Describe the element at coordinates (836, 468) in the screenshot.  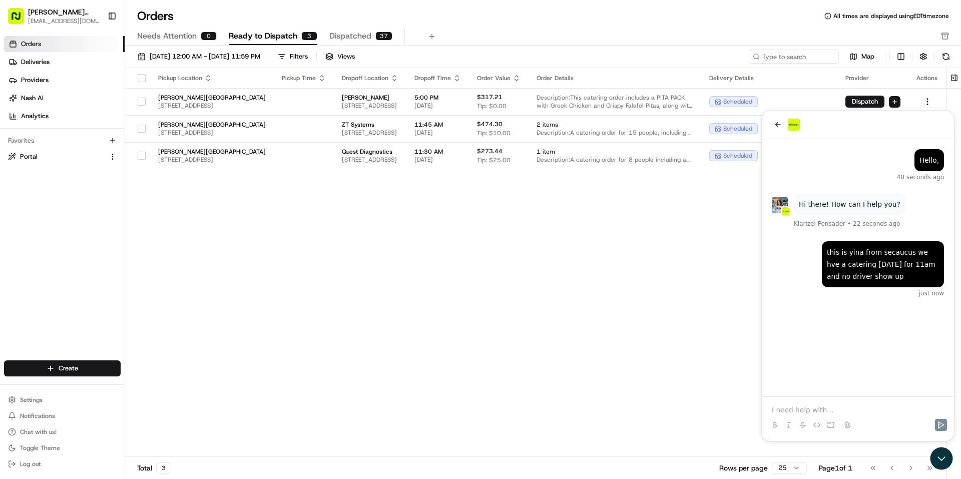
I see `div: Page 1 of 1` at that location.